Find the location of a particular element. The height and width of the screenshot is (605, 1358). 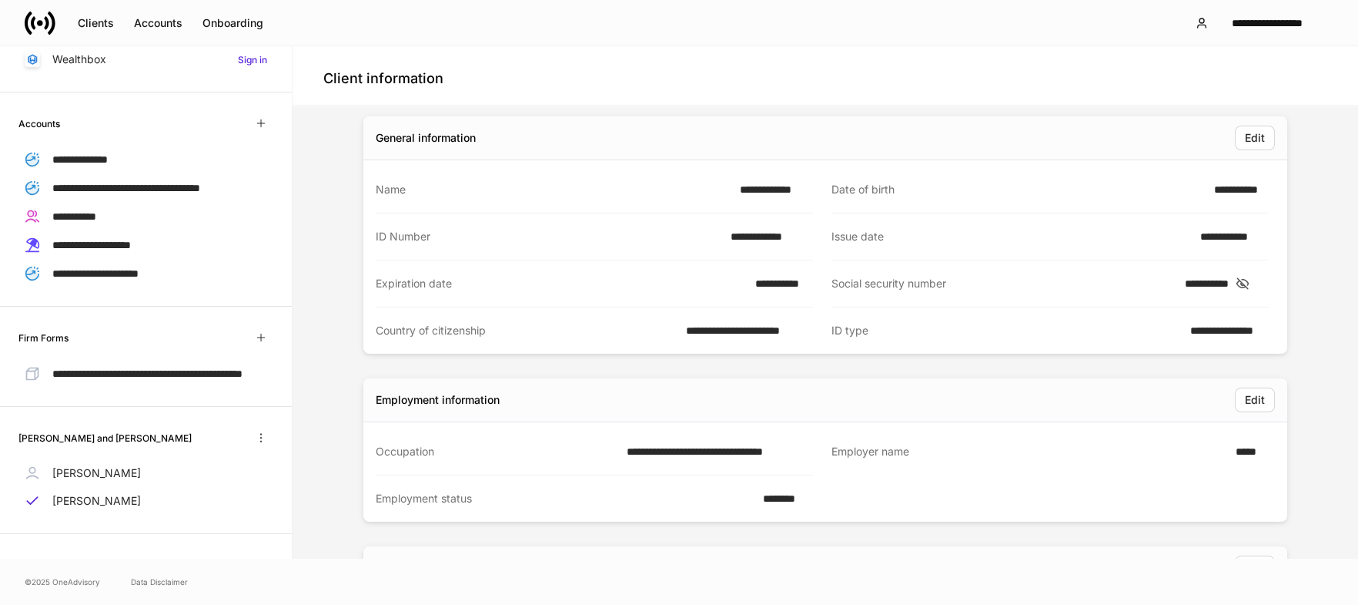

div: Employment information is located at coordinates (437, 400).